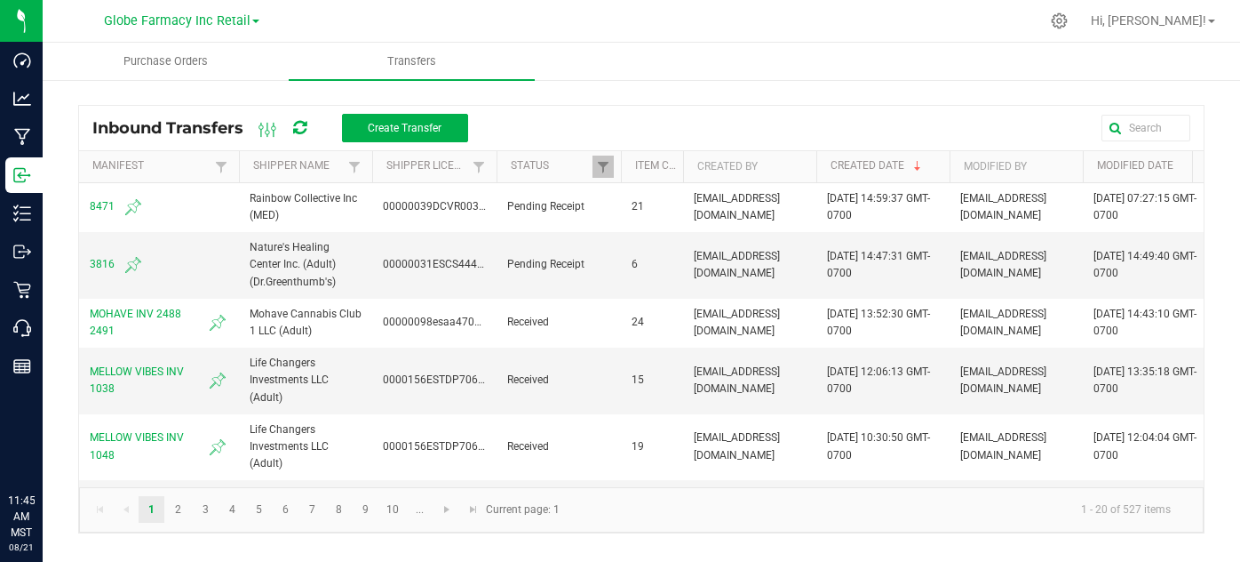 The height and width of the screenshot is (562, 1240). What do you see at coordinates (1017, 167) in the screenshot?
I see `th: Modified By` at bounding box center [1017, 167].